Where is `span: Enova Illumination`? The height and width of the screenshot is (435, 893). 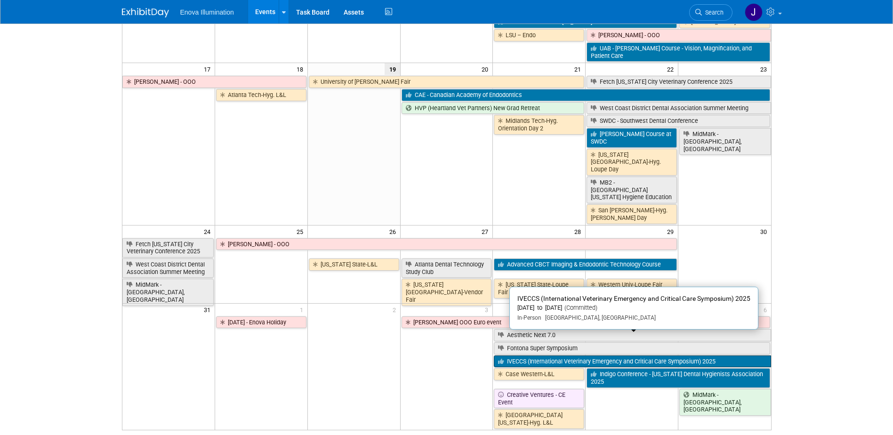
span: Enova Illumination is located at coordinates (207, 12).